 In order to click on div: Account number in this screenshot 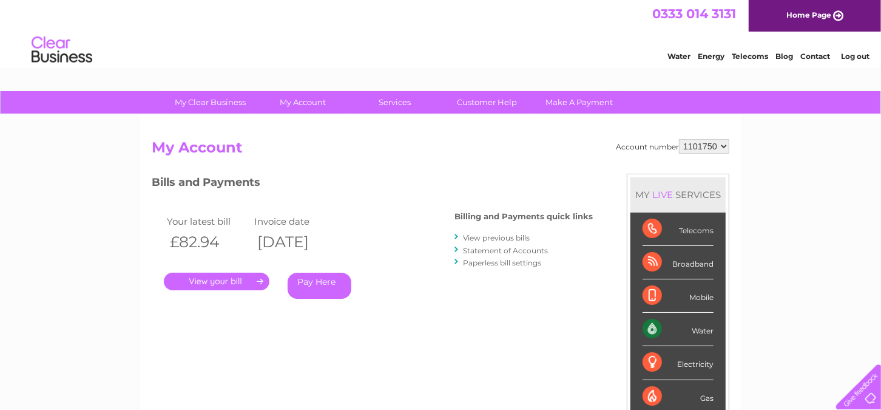, I will do `click(672, 146)`.